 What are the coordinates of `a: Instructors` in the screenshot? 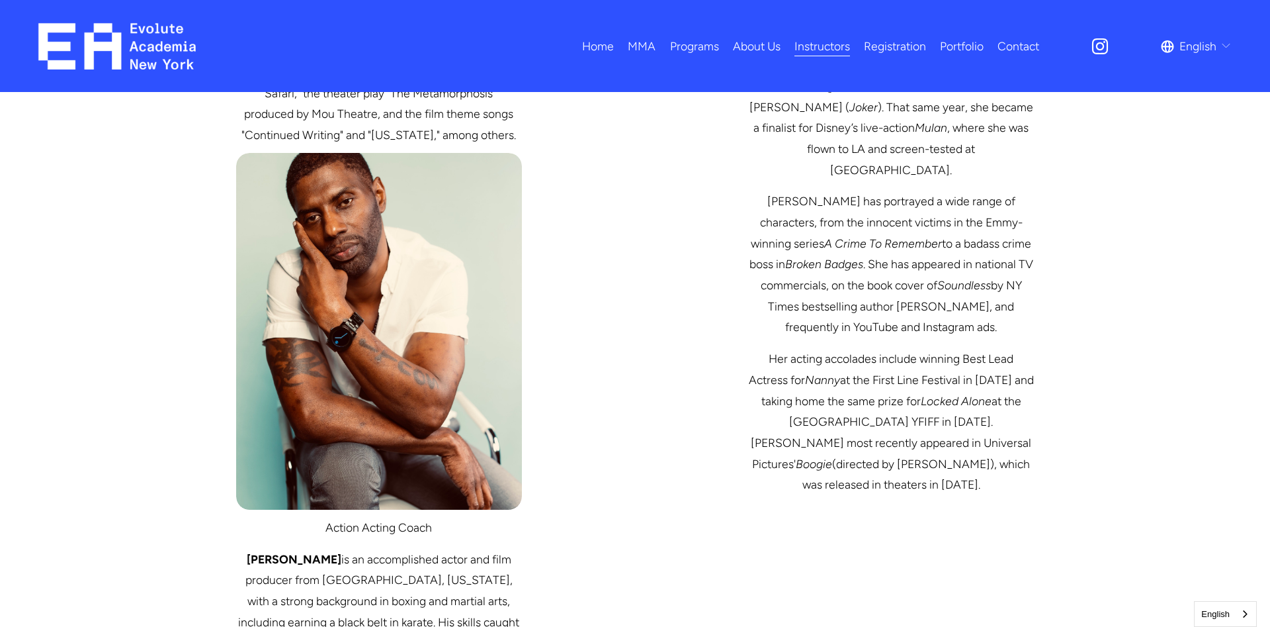 It's located at (822, 46).